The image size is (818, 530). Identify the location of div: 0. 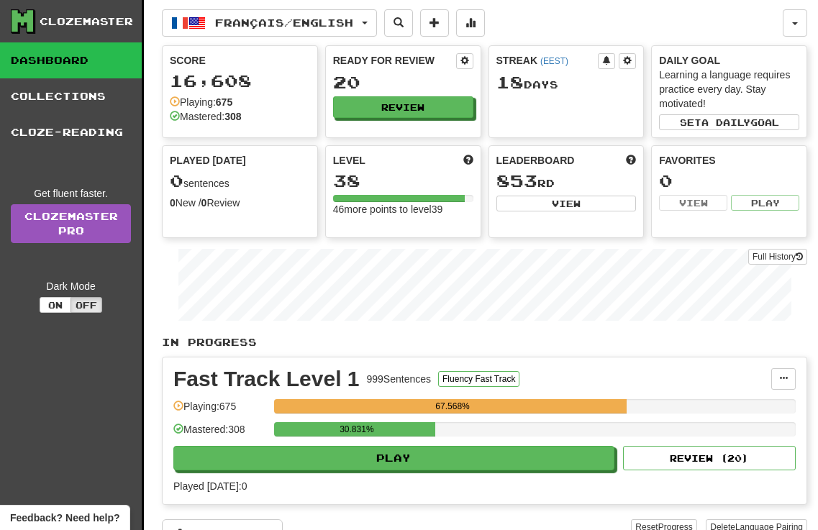
(729, 181).